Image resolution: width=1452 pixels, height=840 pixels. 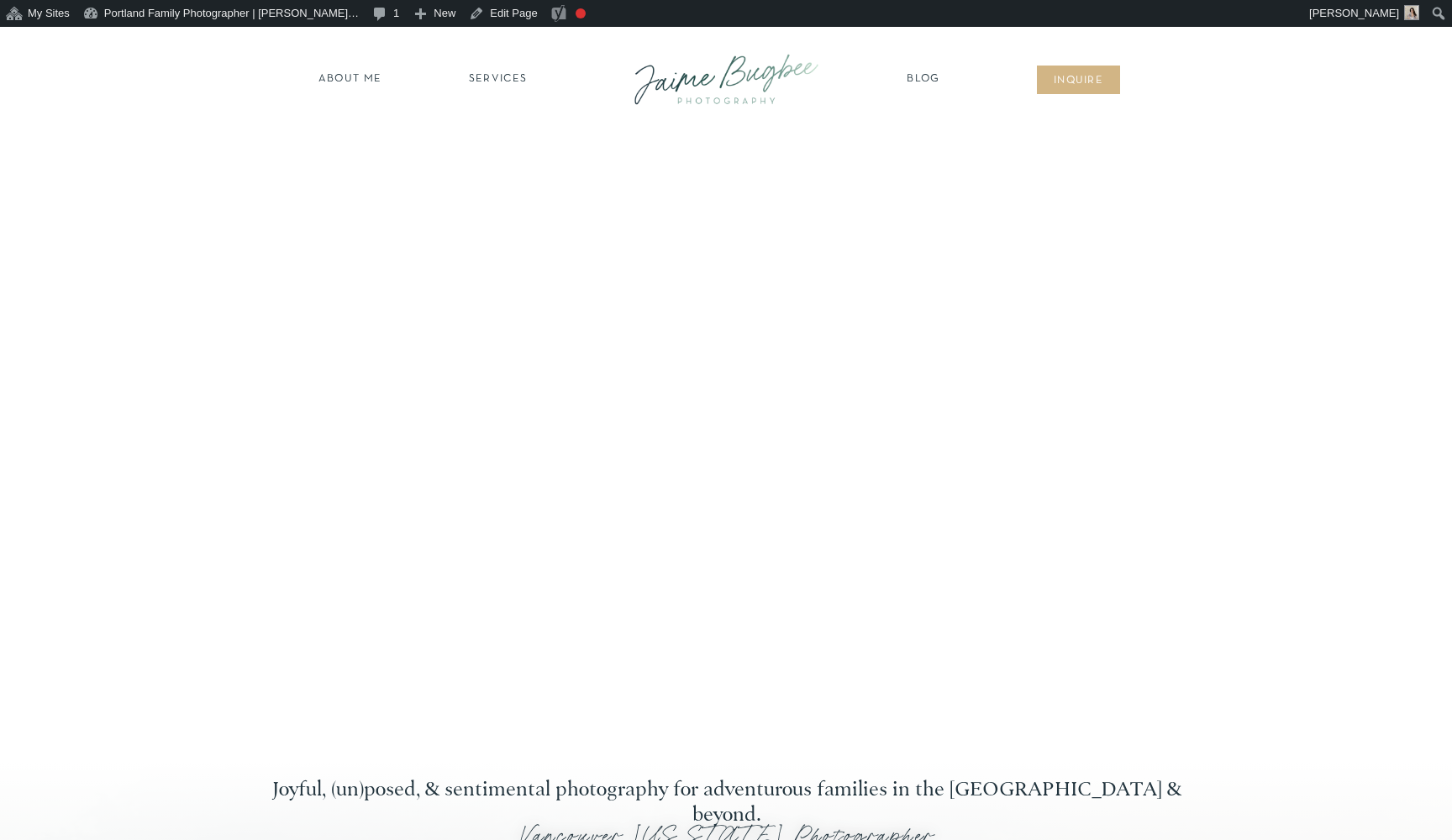 What do you see at coordinates (1078, 82) in the screenshot?
I see `a: inqUIre` at bounding box center [1078, 82].